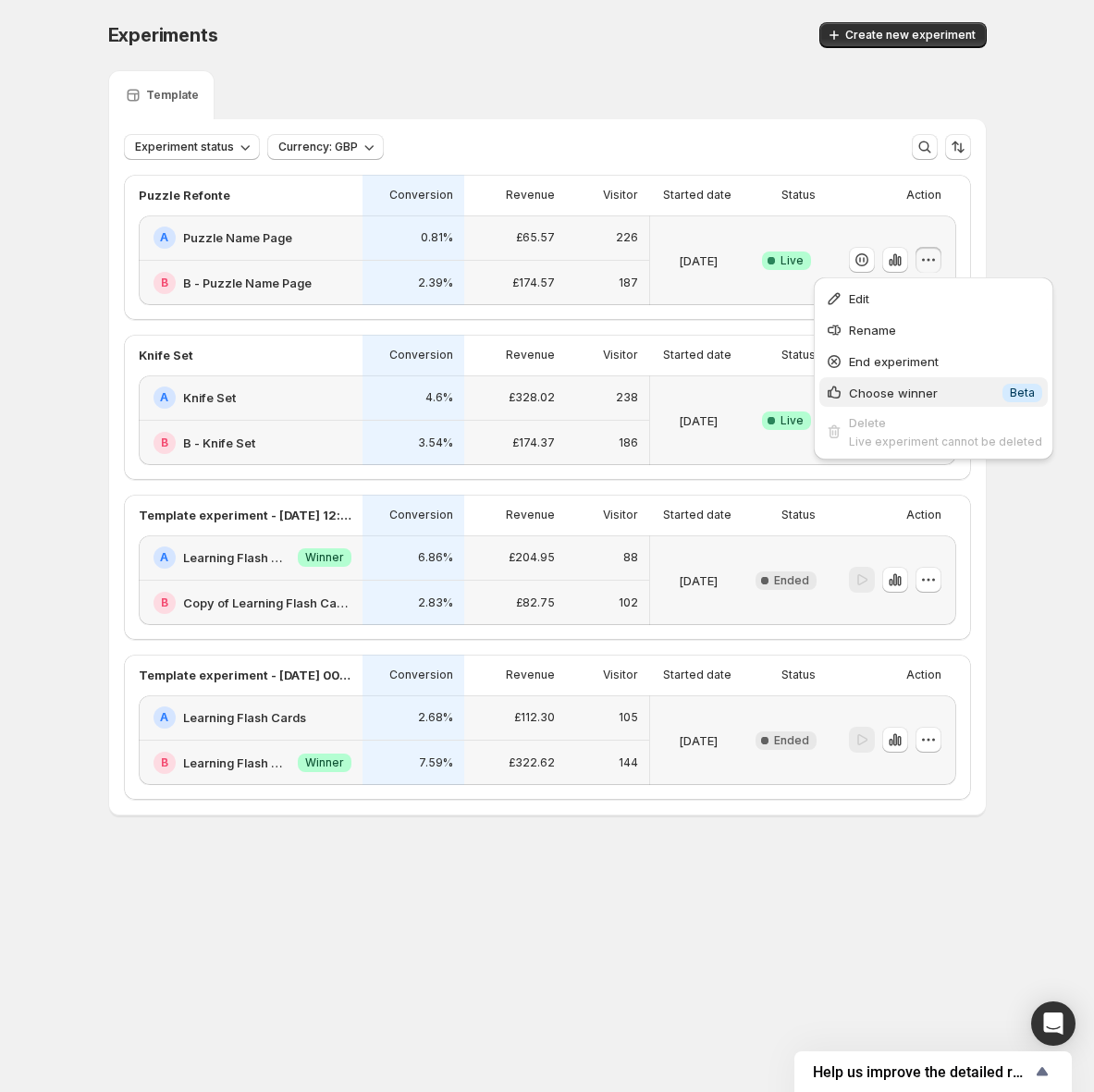 The image size is (1094, 1092). Describe the element at coordinates (172, 96) in the screenshot. I see `p: Template` at that location.